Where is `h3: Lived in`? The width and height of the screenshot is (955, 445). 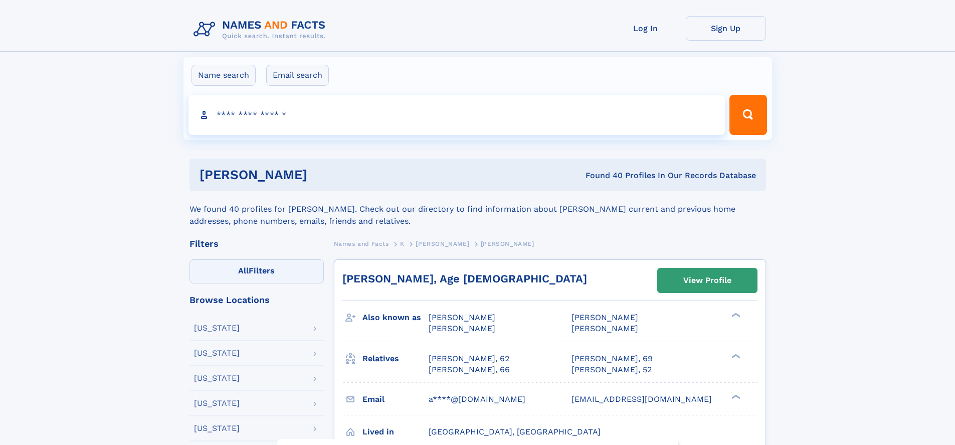 h3: Lived in is located at coordinates (395, 432).